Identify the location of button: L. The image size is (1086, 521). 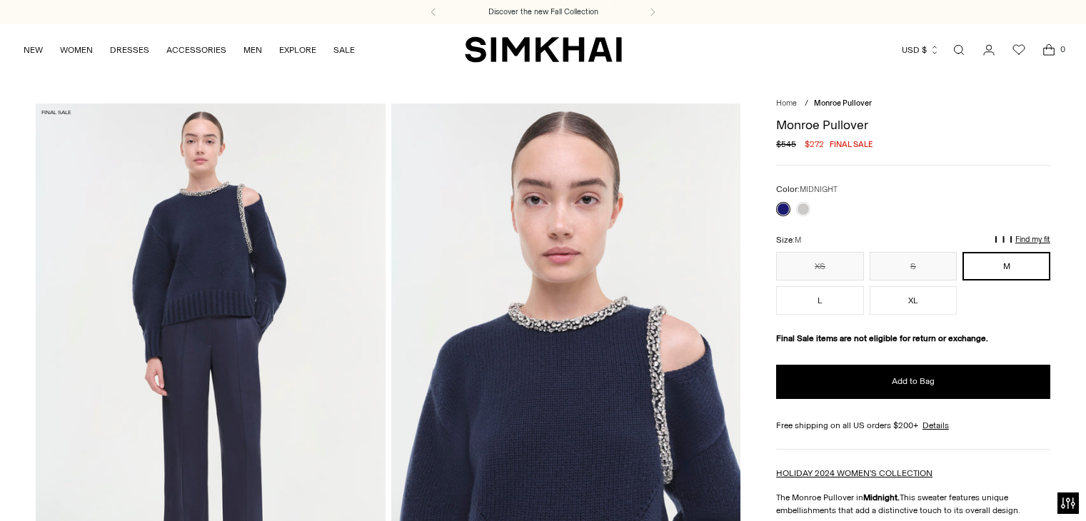
(820, 301).